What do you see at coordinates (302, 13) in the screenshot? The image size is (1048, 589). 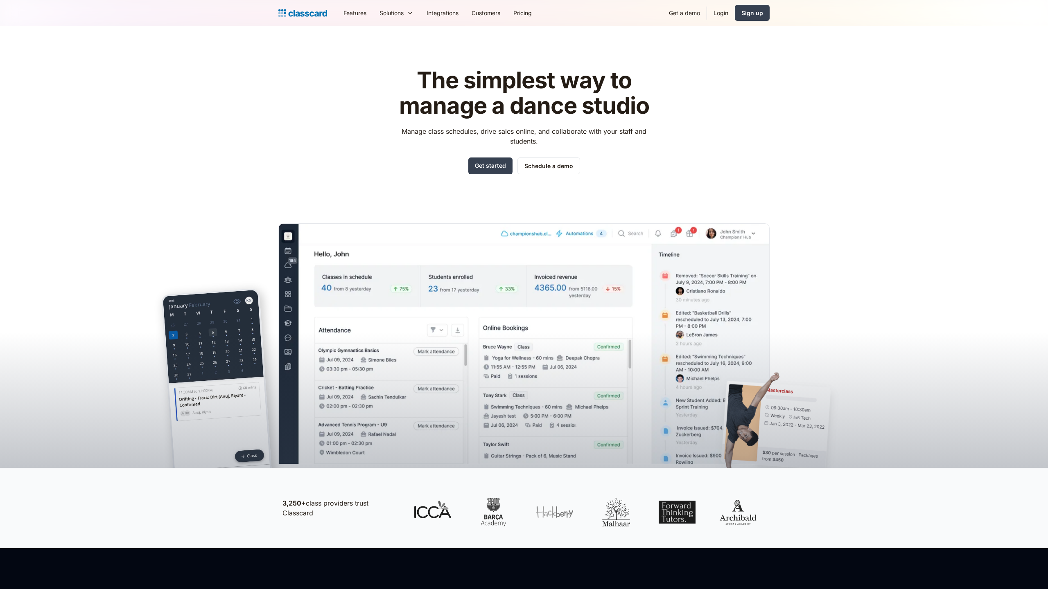 I see `a: Logo` at bounding box center [302, 13].